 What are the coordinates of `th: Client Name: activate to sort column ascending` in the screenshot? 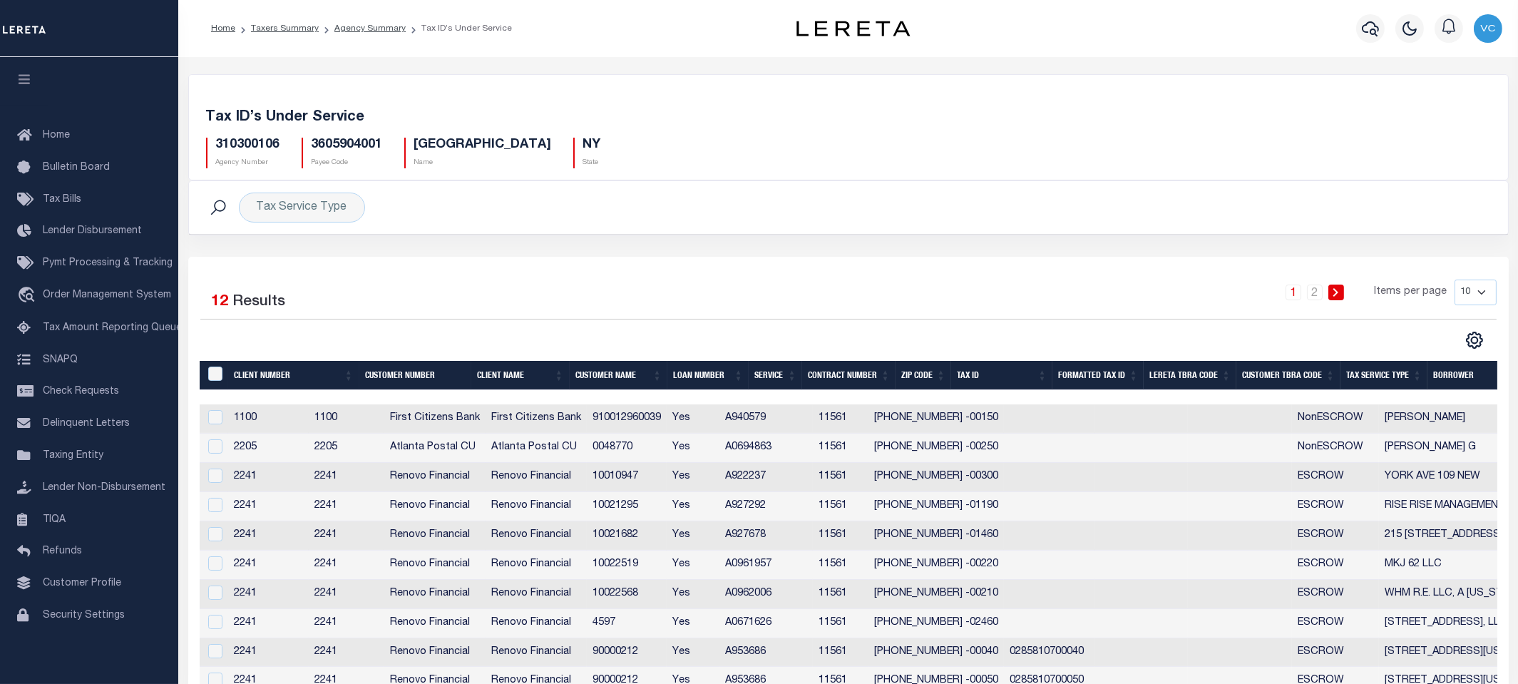 It's located at (520, 375).